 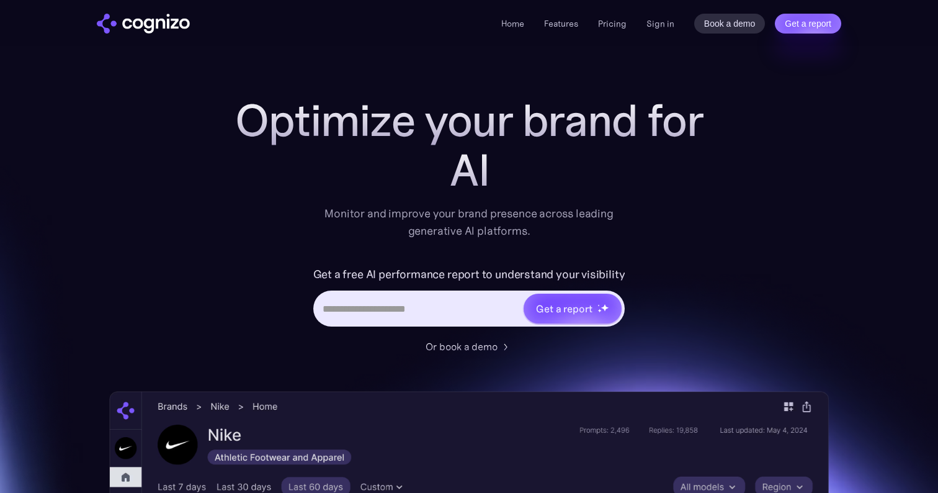 What do you see at coordinates (143, 24) in the screenshot?
I see `a: home` at bounding box center [143, 24].